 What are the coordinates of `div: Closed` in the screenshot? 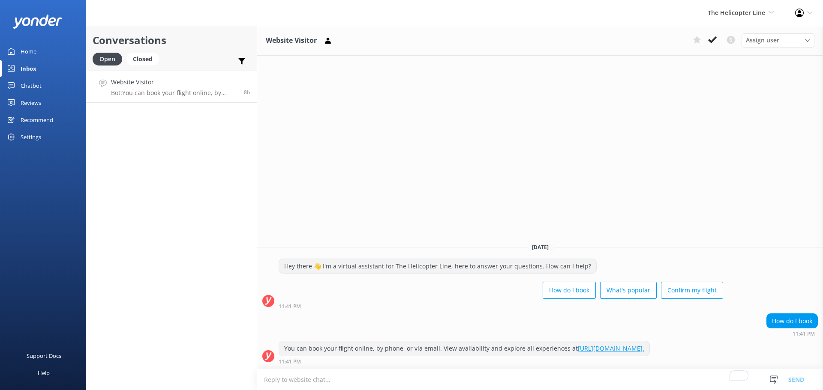 It's located at (143, 59).